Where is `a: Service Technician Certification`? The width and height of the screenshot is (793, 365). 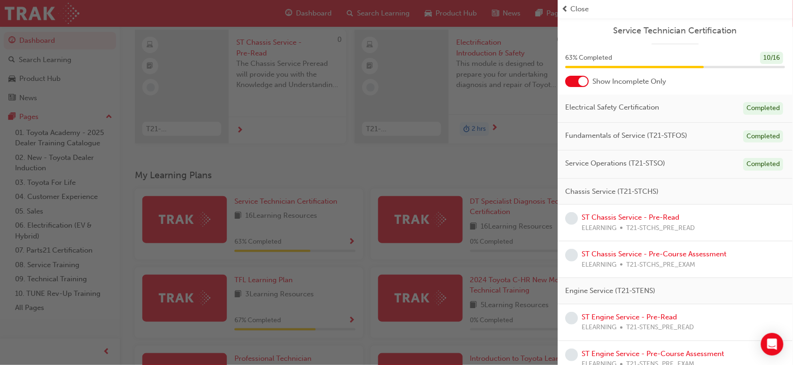
a: Service Technician Certification is located at coordinates (676, 31).